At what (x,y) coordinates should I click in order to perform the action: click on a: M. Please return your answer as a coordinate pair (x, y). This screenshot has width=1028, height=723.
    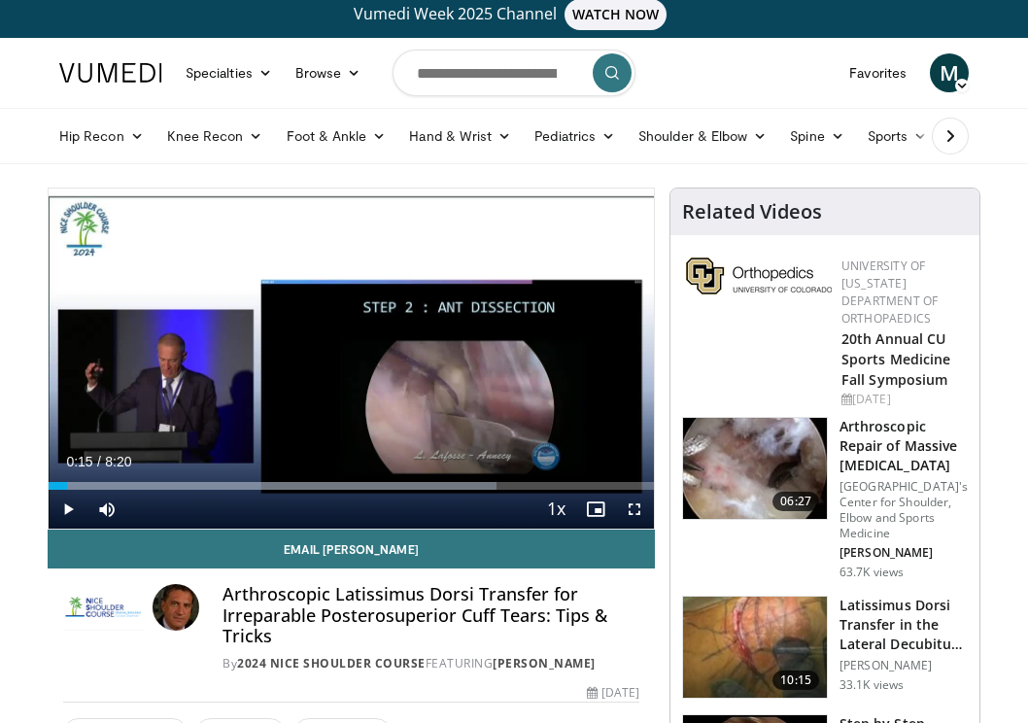
    Looking at the image, I should click on (949, 73).